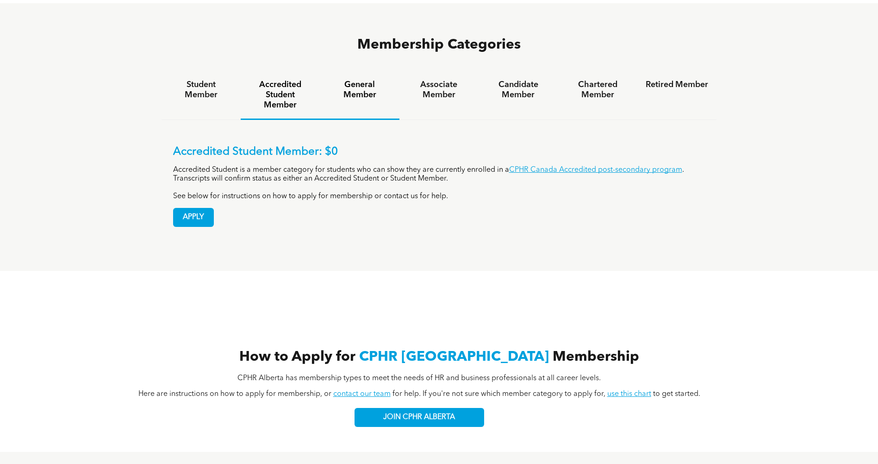 This screenshot has height=464, width=878. I want to click on span: CPHR Alberta has membership types to meet the needs of HR and business professionals at all caree..., so click(419, 378).